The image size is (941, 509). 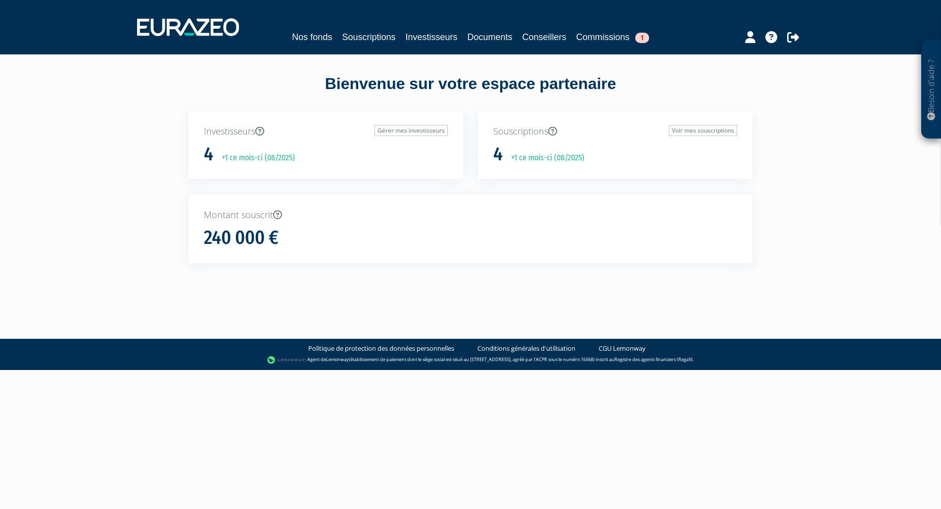 What do you see at coordinates (654, 359) in the screenshot?
I see `a: Registre des agents financiers (Regafi)` at bounding box center [654, 359].